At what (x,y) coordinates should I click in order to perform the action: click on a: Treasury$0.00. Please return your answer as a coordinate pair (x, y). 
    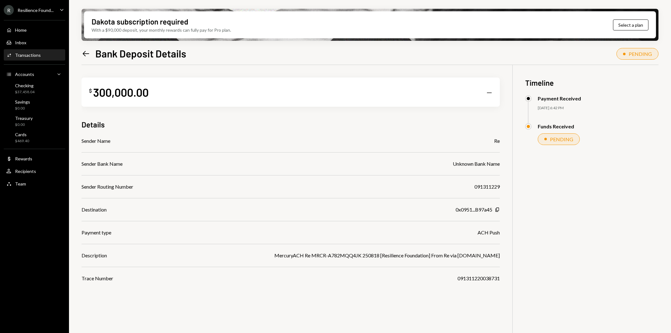
    Looking at the image, I should click on (34, 121).